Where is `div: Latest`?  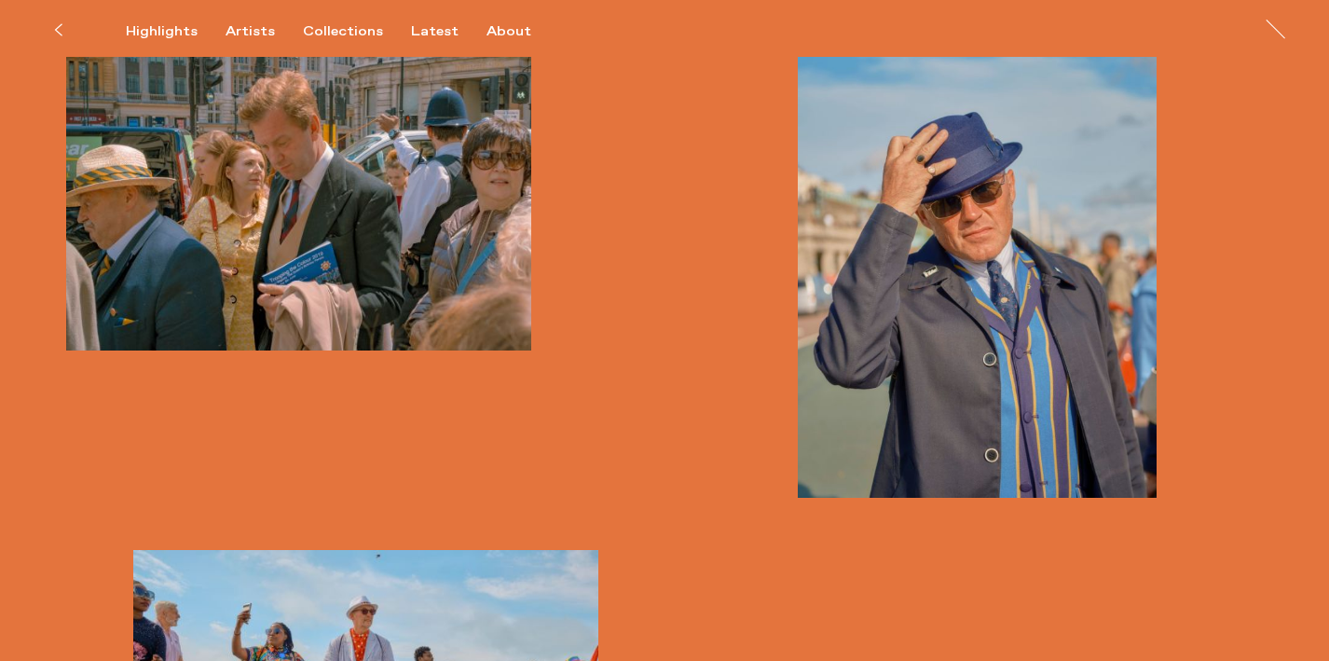
div: Latest is located at coordinates (434, 32).